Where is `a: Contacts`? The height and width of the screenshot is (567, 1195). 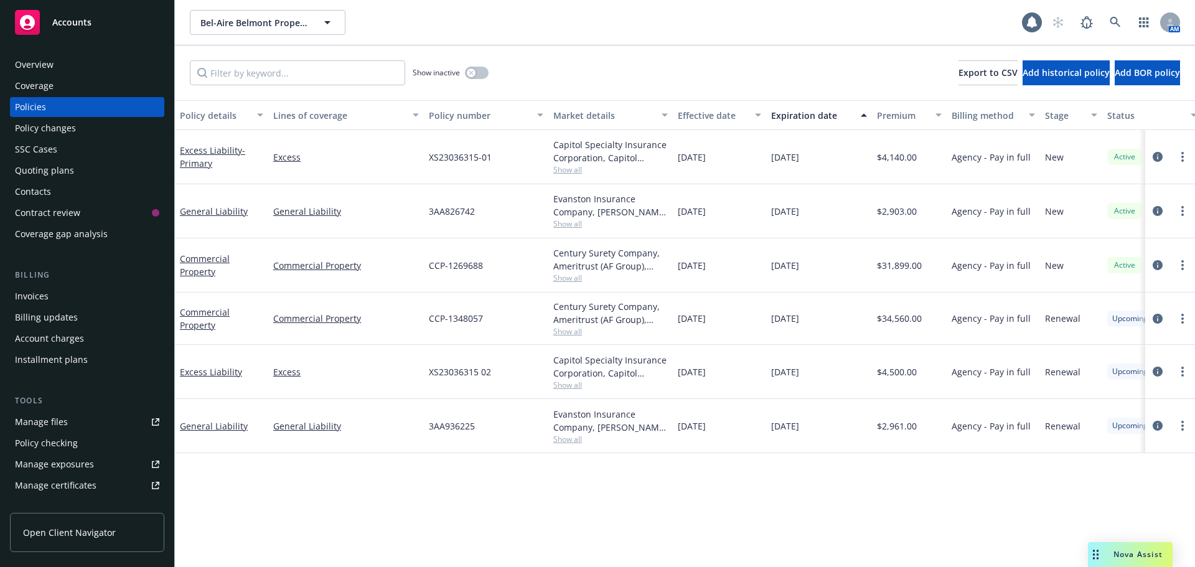
a: Contacts is located at coordinates (87, 192).